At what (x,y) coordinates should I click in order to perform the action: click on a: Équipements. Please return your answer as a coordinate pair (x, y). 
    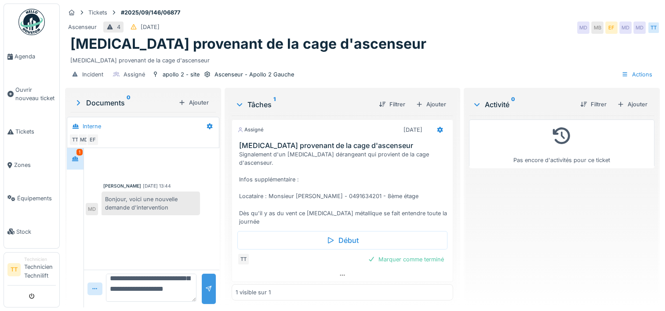
    Looking at the image, I should click on (32, 198).